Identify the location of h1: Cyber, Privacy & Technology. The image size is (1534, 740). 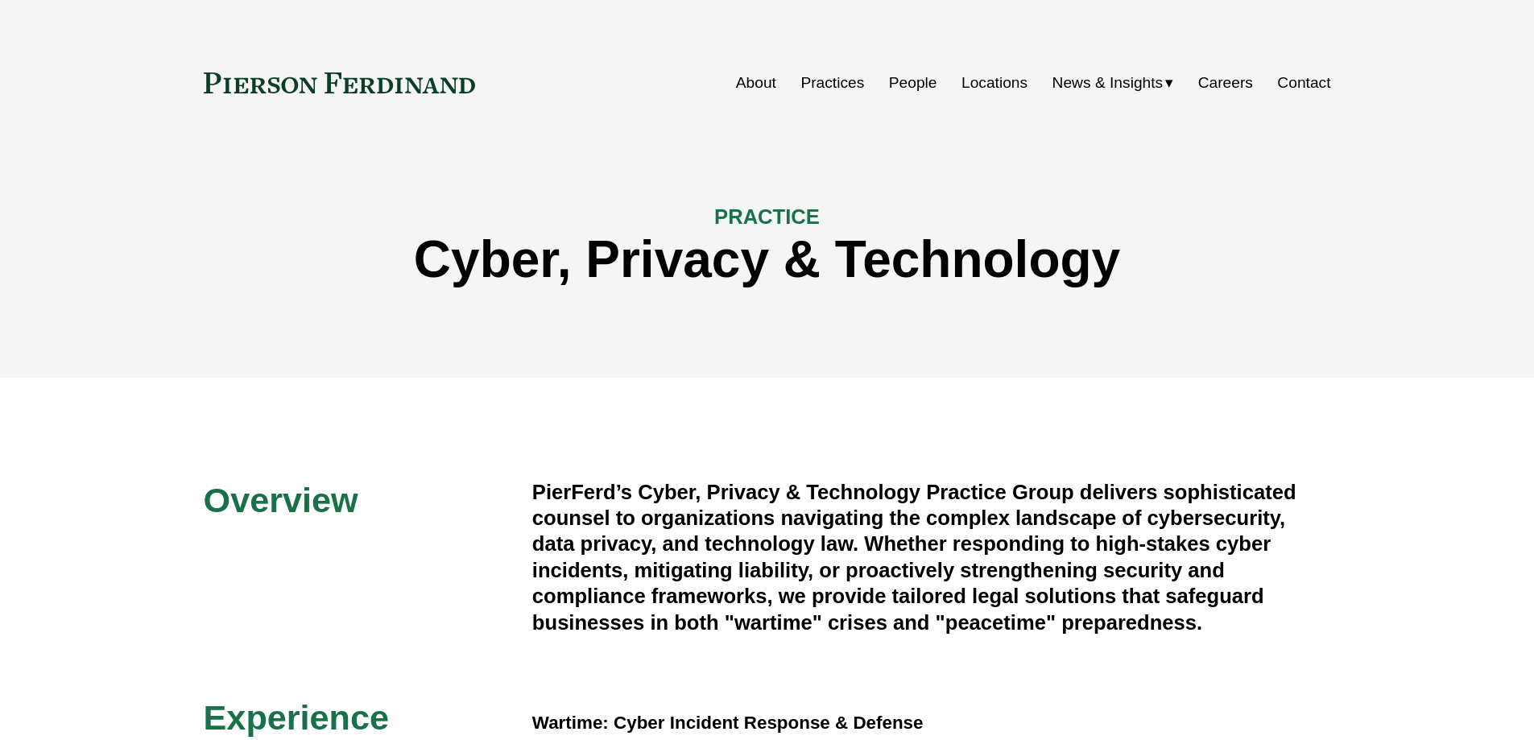
(767, 259).